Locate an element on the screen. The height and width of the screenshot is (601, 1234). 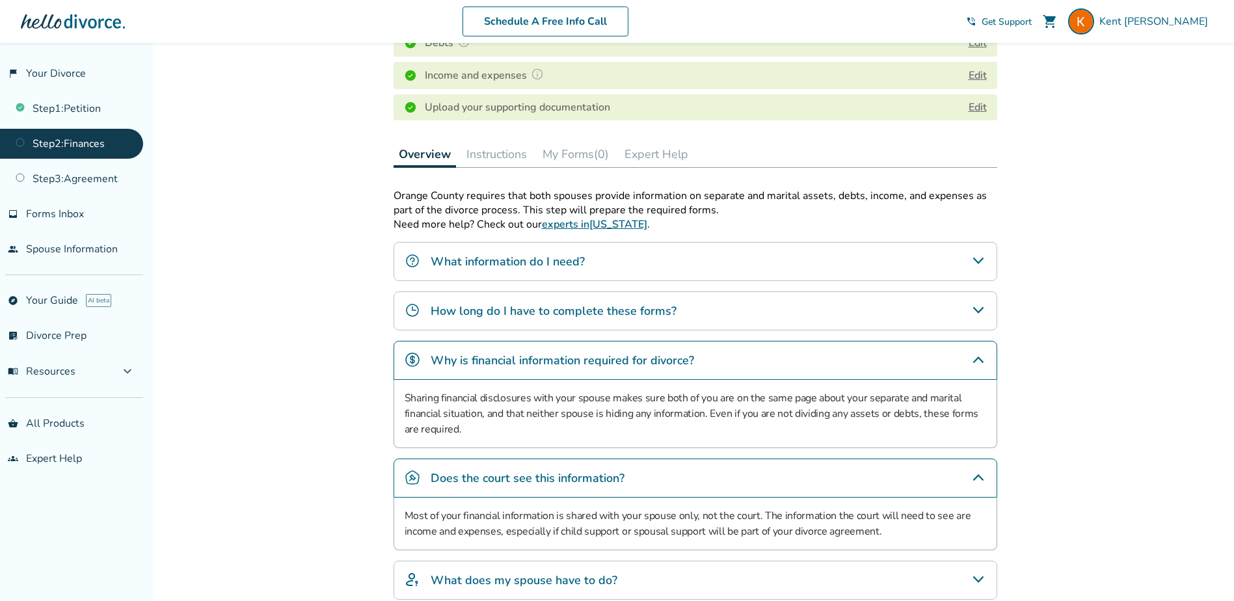
h4: Upload your supporting documentation is located at coordinates (517, 107).